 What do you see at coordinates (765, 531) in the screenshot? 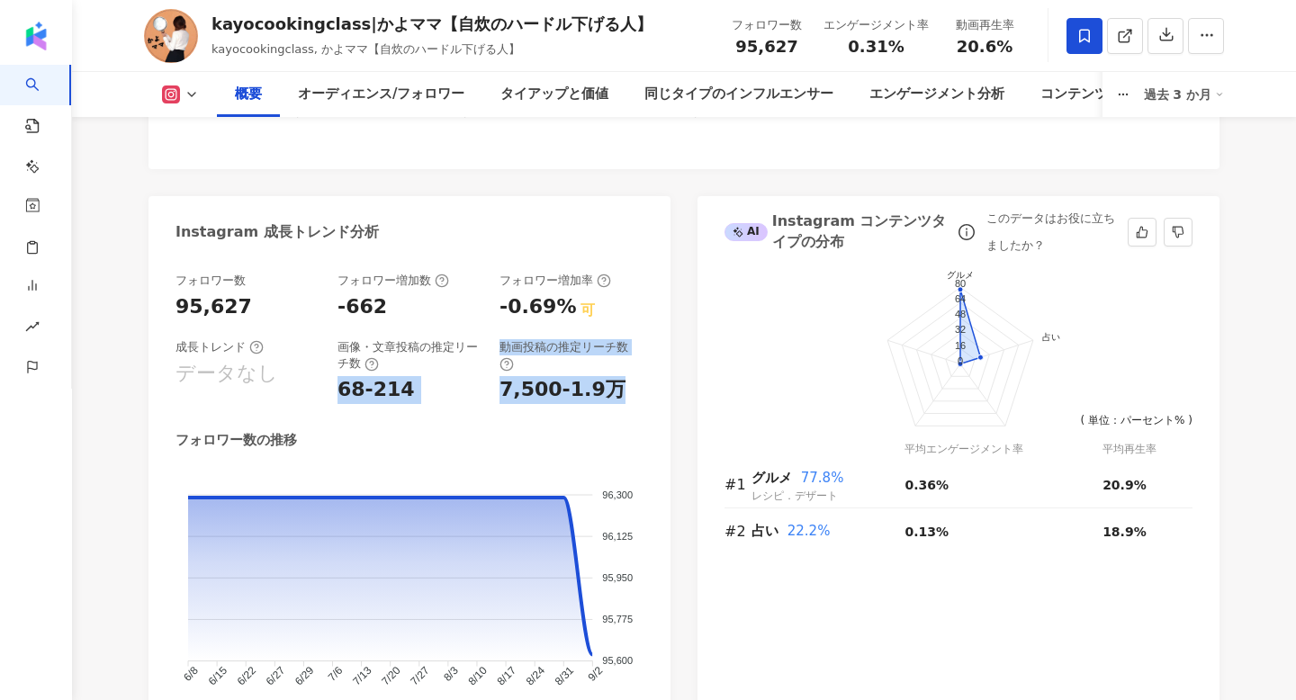
I see `span: 占い` at bounding box center [765, 531].